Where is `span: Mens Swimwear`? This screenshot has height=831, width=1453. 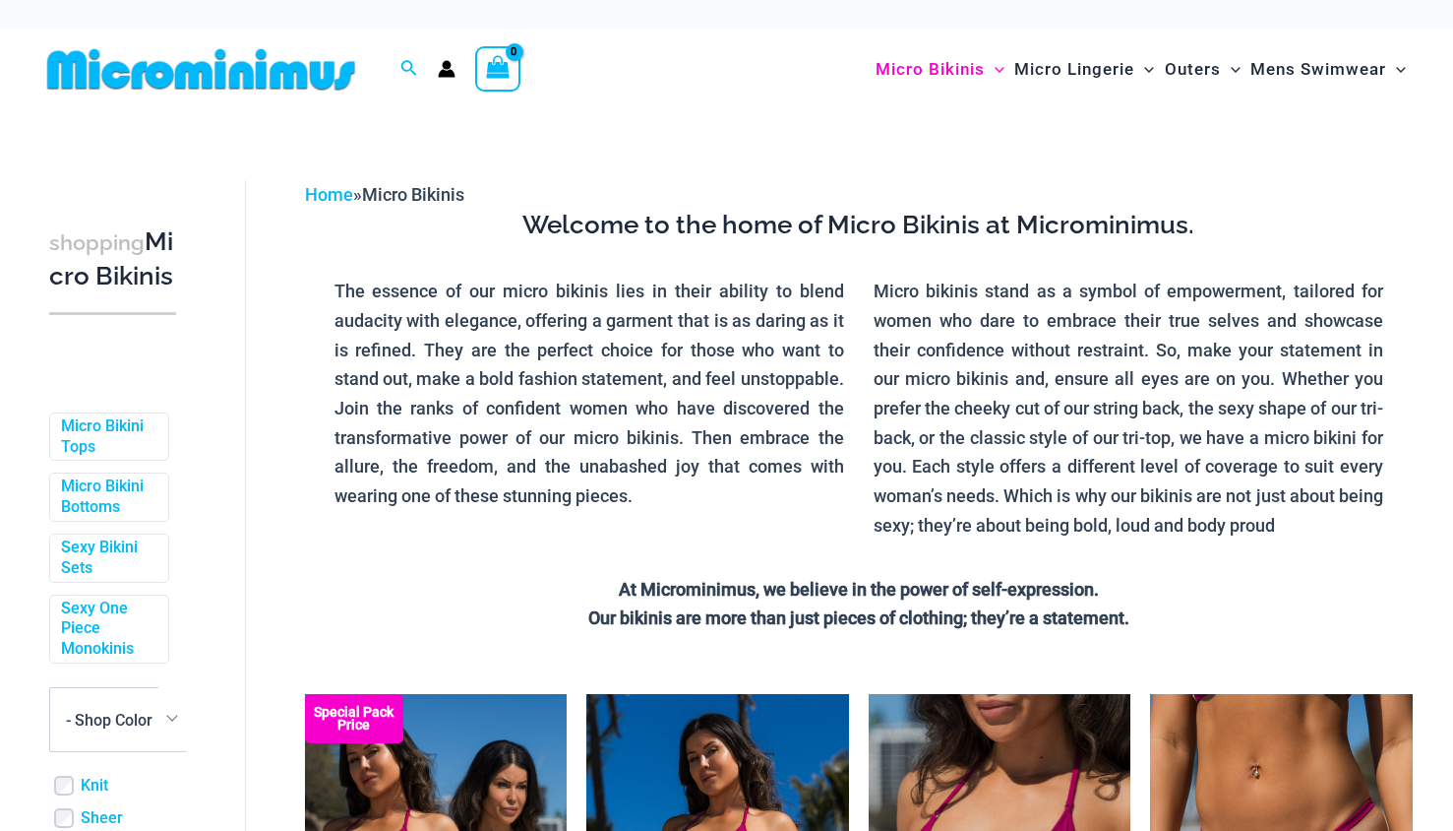
span: Mens Swimwear is located at coordinates (1319, 69).